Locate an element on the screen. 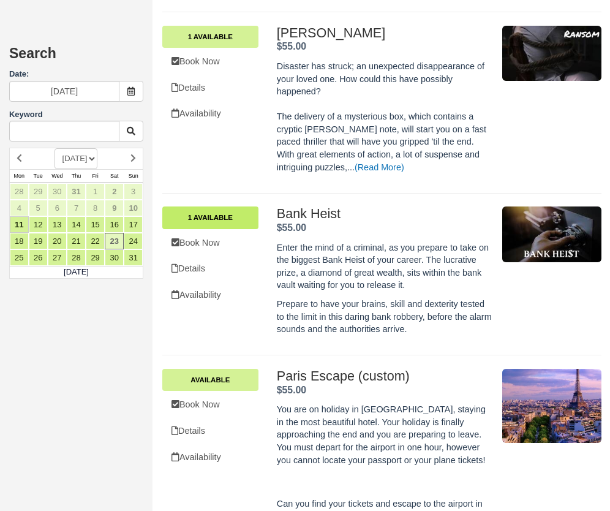 Image resolution: width=610 pixels, height=511 pixels. a: 24 is located at coordinates (133, 241).